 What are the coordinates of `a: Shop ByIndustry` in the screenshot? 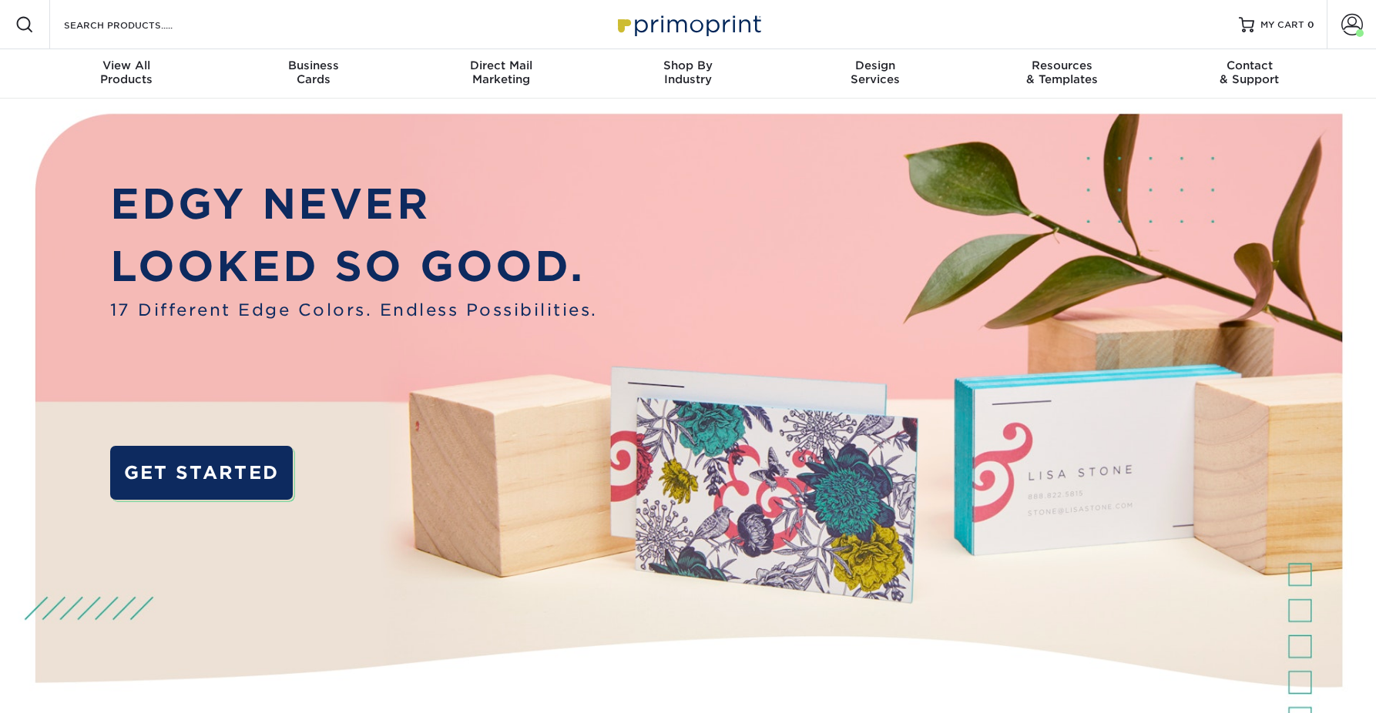 It's located at (688, 74).